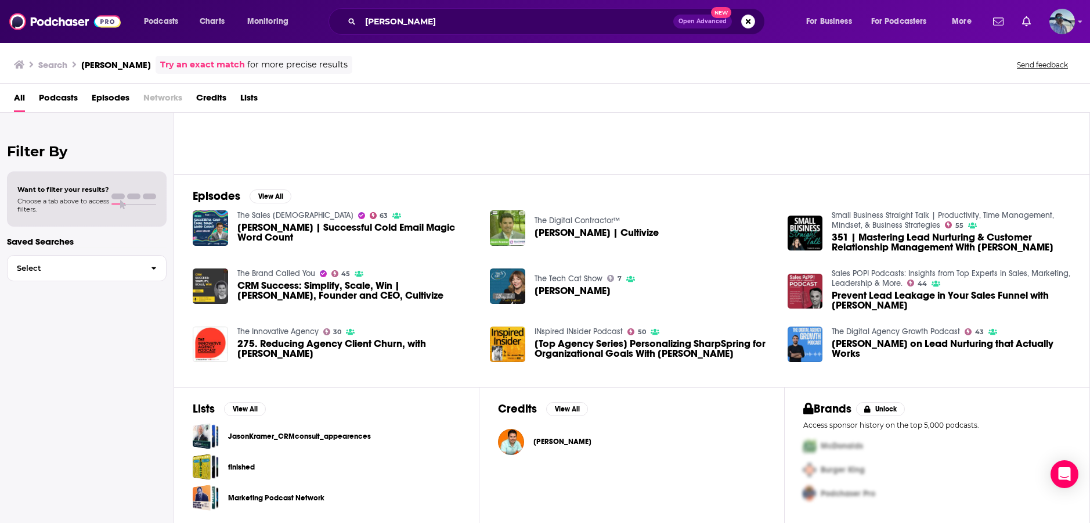 This screenshot has width=1090, height=523. What do you see at coordinates (917, 283) in the screenshot?
I see `a: 44` at bounding box center [917, 283].